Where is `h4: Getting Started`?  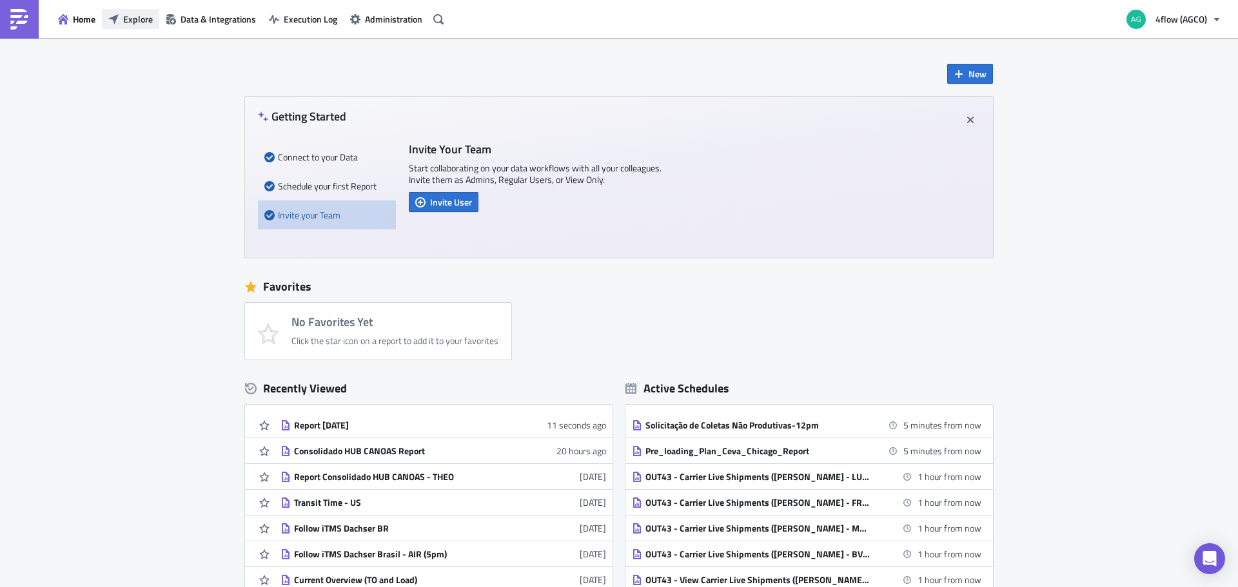 h4: Getting Started is located at coordinates (302, 116).